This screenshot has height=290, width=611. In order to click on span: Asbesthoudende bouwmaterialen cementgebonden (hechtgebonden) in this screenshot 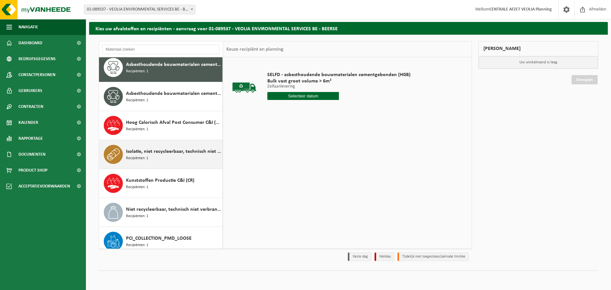, I will do `click(173, 65)`.